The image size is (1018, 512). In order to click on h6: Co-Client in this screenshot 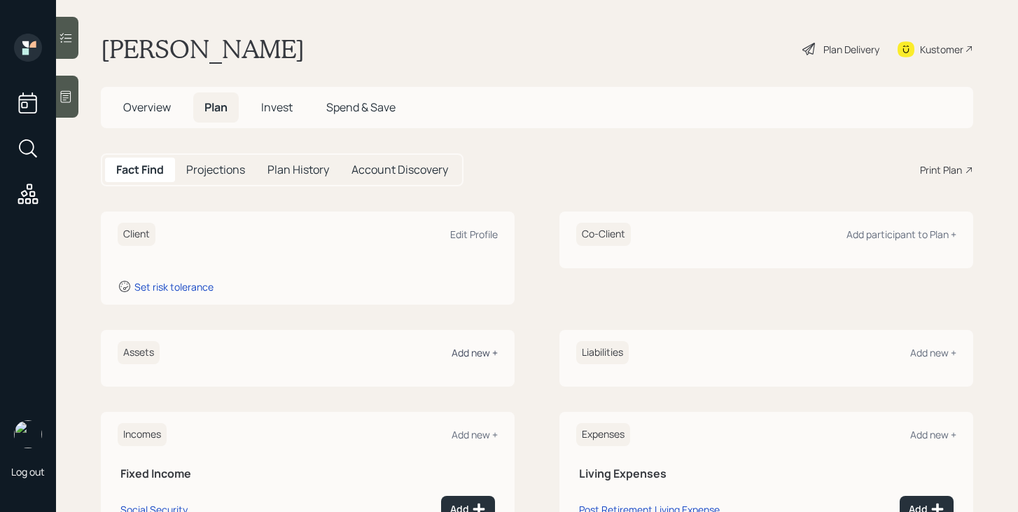, I will do `click(603, 234)`.